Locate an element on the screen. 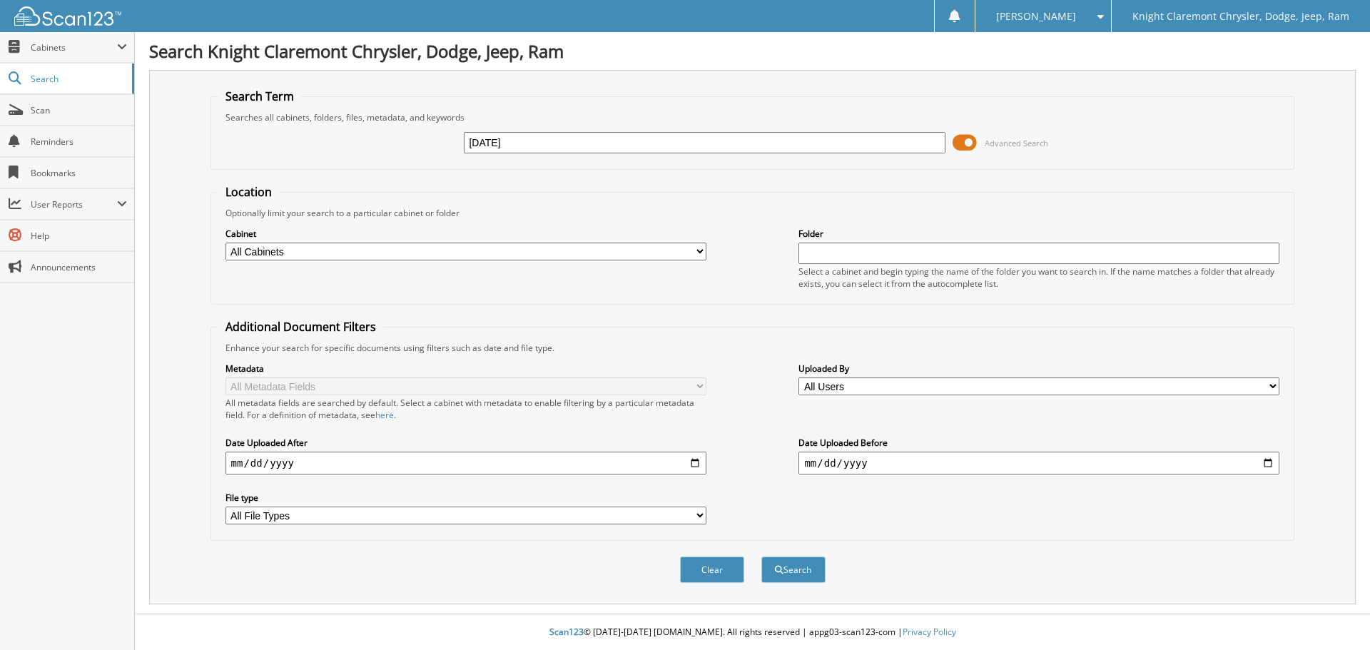 The image size is (1370, 650). span: User Reports is located at coordinates (73, 204).